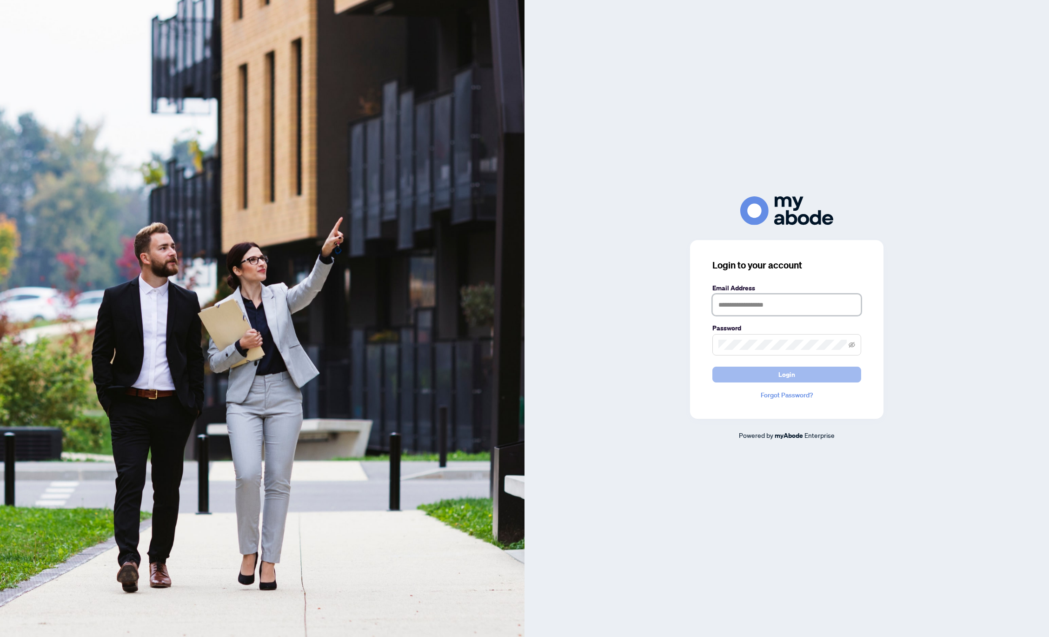 This screenshot has height=637, width=1049. I want to click on a: myAbode, so click(789, 435).